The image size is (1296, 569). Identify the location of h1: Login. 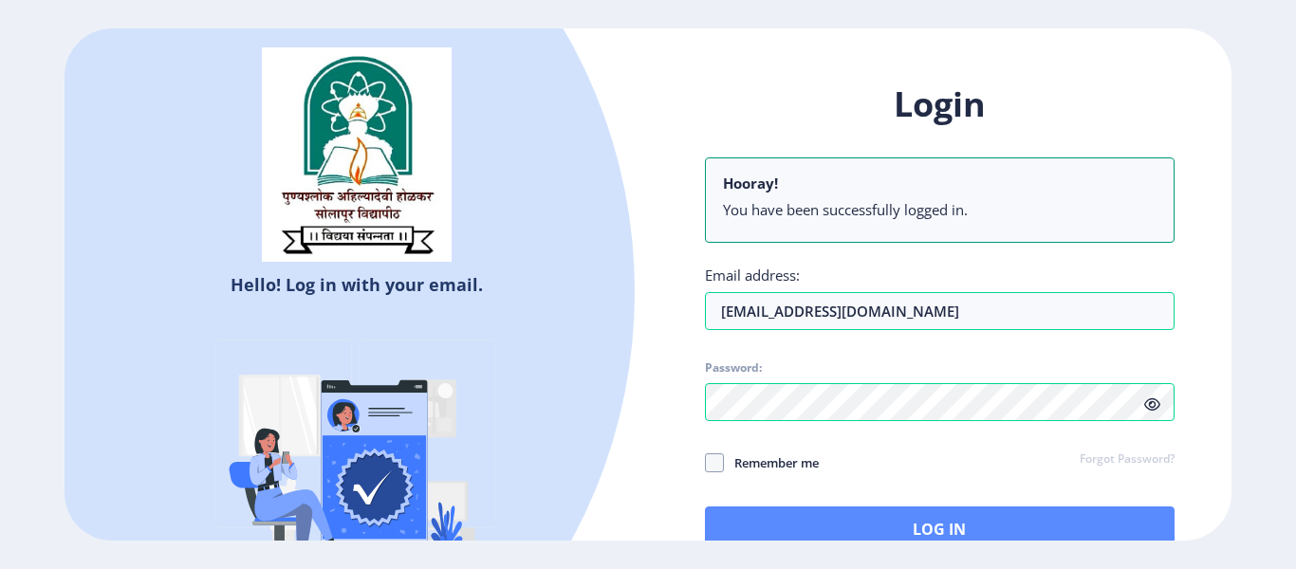
(939, 104).